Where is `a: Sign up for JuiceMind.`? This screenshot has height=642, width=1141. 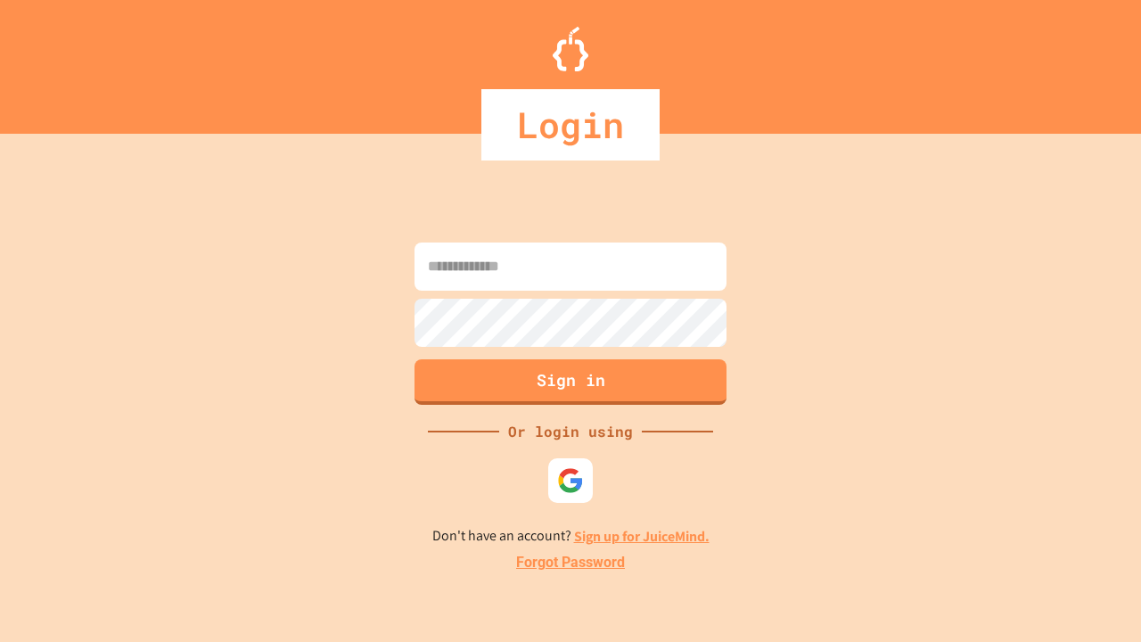 a: Sign up for JuiceMind. is located at coordinates (642, 536).